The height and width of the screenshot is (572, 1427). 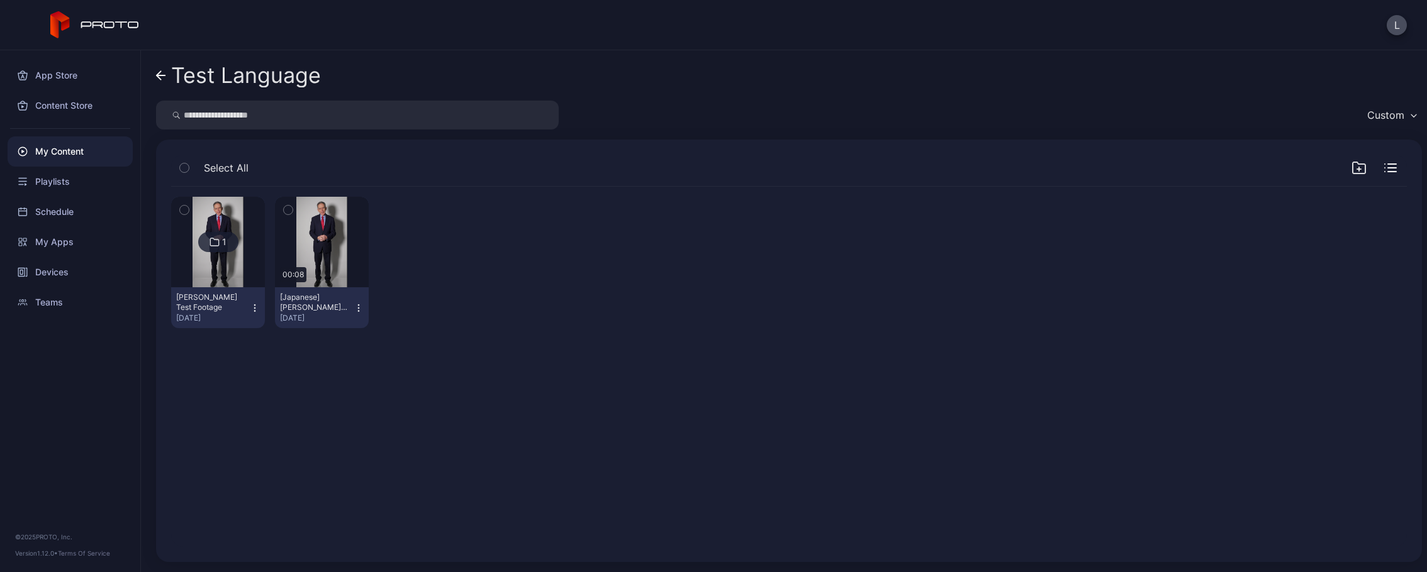 What do you see at coordinates (1391, 115) in the screenshot?
I see `button: Custom` at bounding box center [1391, 115].